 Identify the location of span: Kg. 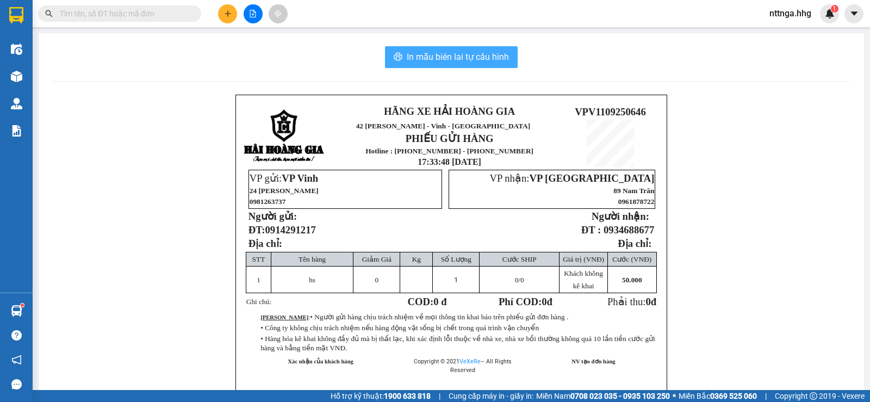
(417, 259).